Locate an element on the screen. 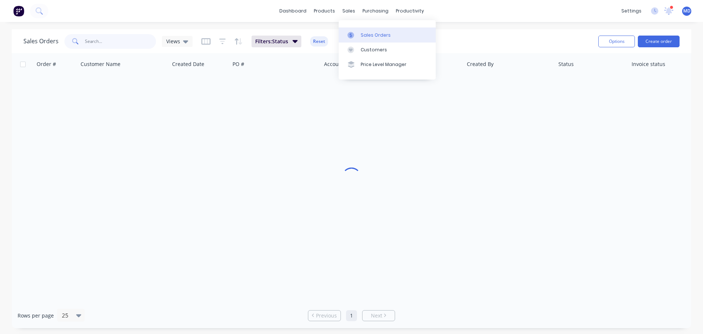 The height and width of the screenshot is (334, 703). div: PO # is located at coordinates (238, 64).